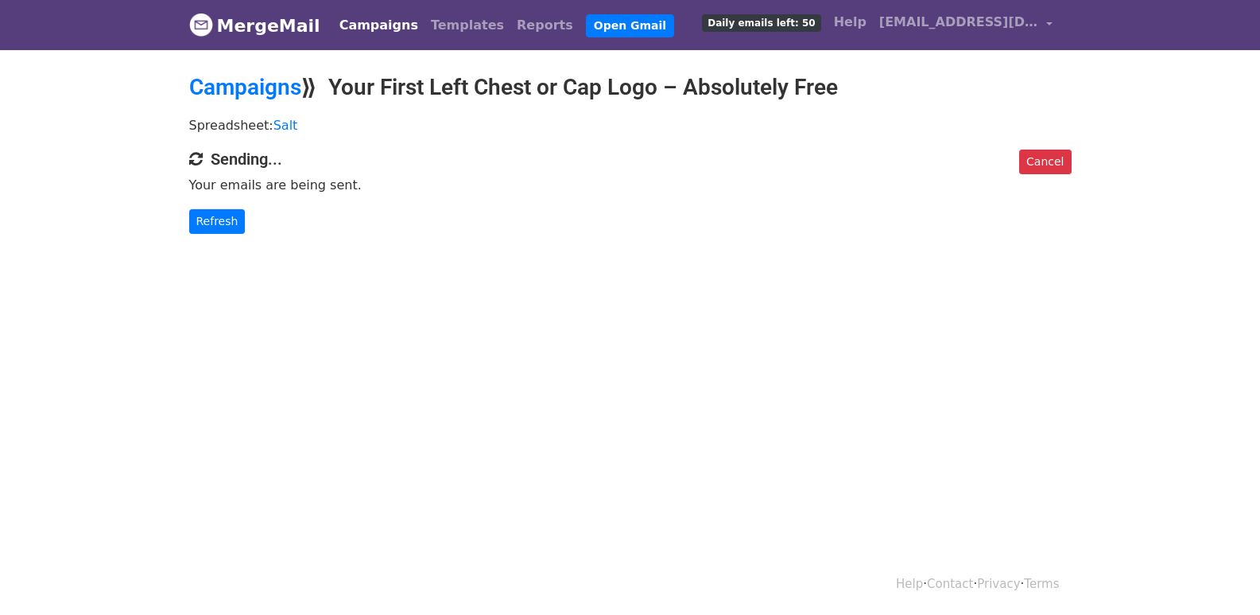 The image size is (1260, 615). What do you see at coordinates (630, 125) in the screenshot?
I see `p: Spreadsheet:` at bounding box center [630, 125].